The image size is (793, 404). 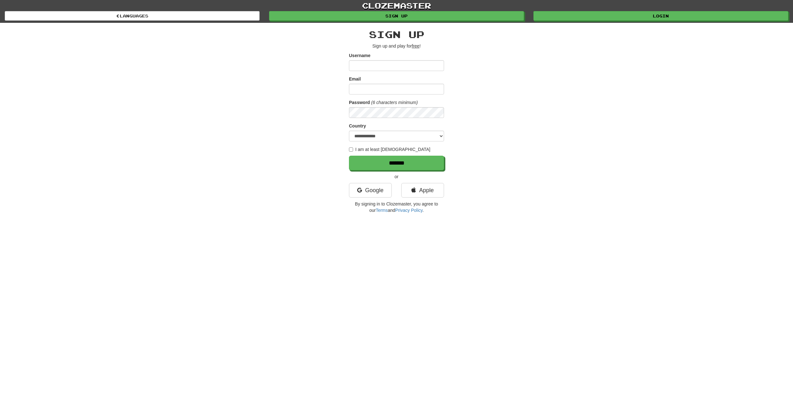 What do you see at coordinates (397, 46) in the screenshot?
I see `p: Sign up and play for !` at bounding box center [397, 46].